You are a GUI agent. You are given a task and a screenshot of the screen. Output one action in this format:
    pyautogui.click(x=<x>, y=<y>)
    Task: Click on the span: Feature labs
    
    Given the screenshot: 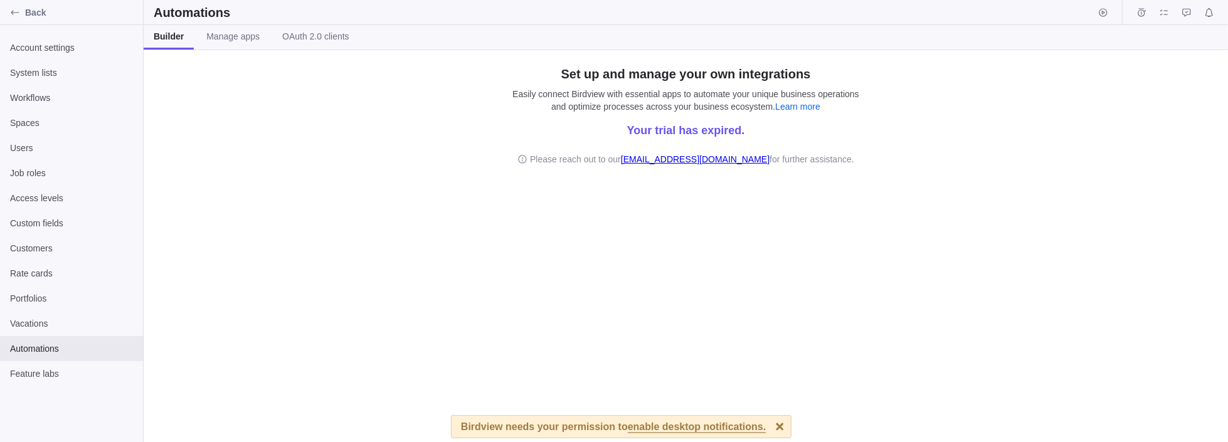 What is the action you would take?
    pyautogui.click(x=72, y=374)
    